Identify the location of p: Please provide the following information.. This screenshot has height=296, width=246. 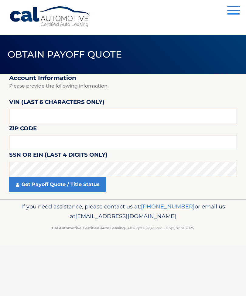
(123, 86).